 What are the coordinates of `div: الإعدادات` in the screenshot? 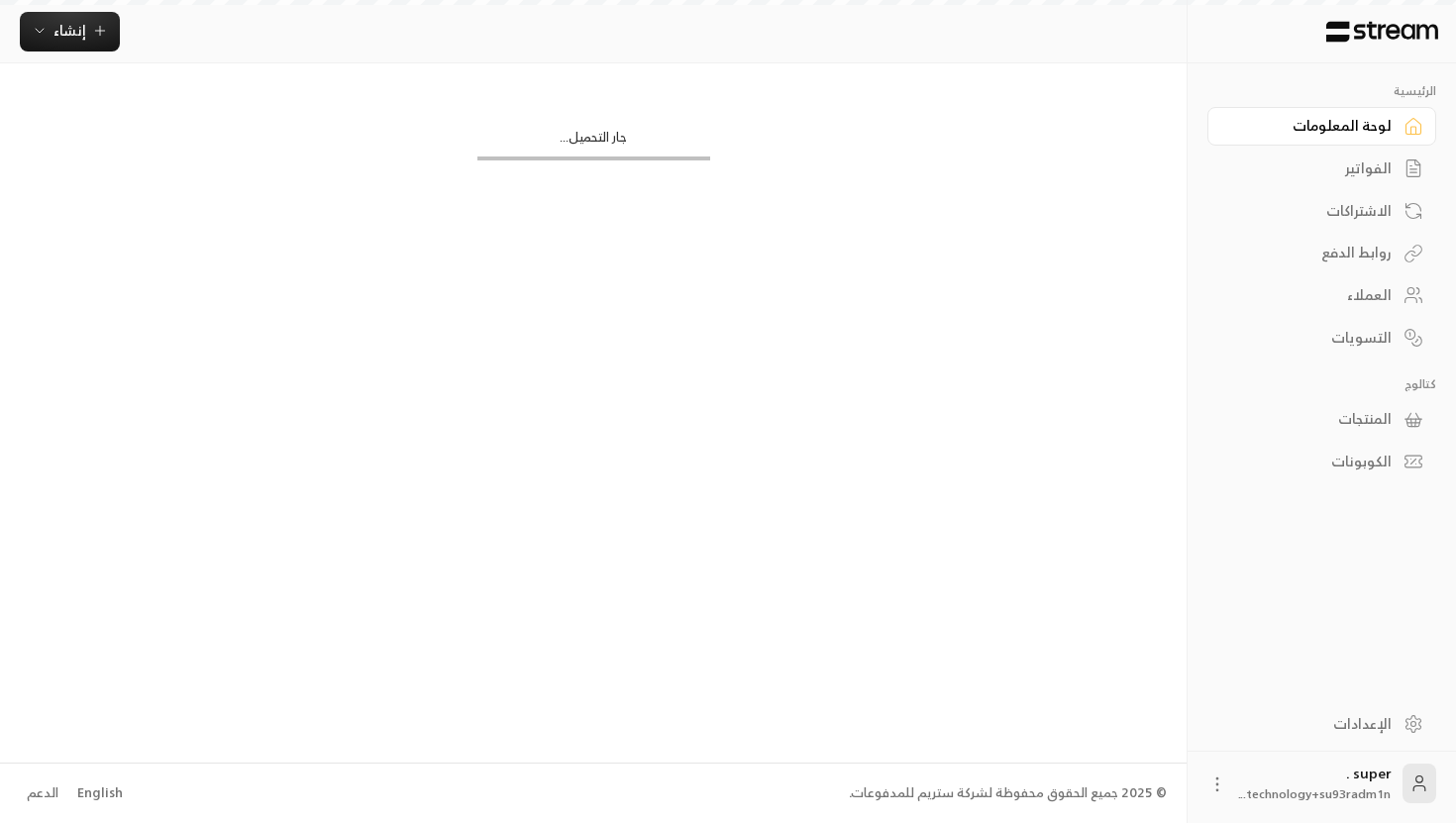 It's located at (1311, 724).